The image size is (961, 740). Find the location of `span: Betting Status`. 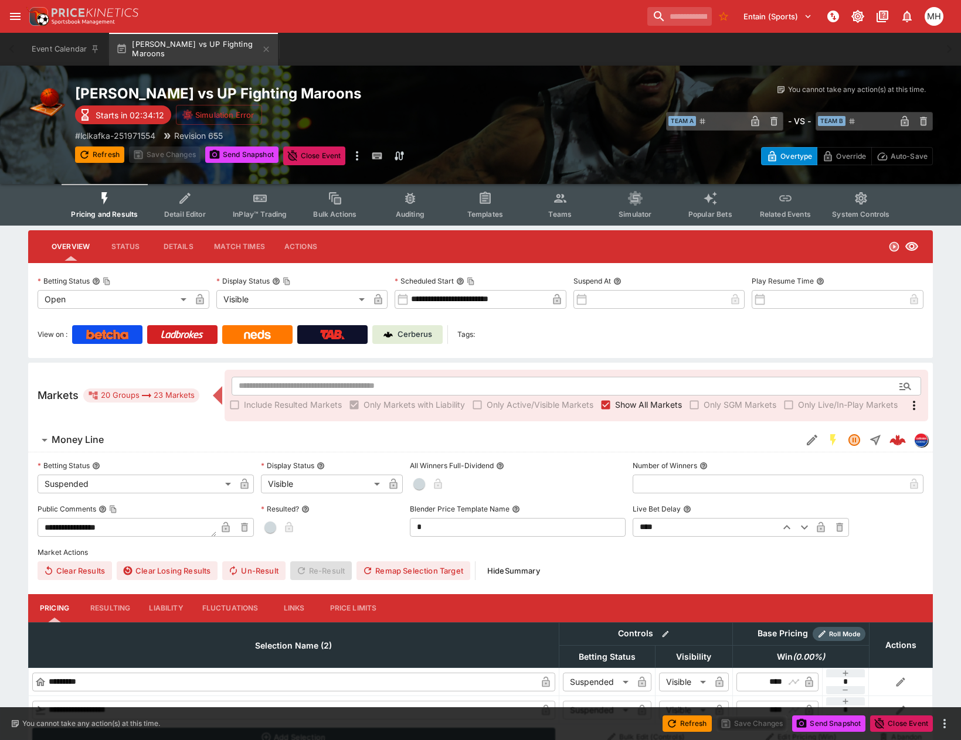

span: Betting Status is located at coordinates (607, 657).